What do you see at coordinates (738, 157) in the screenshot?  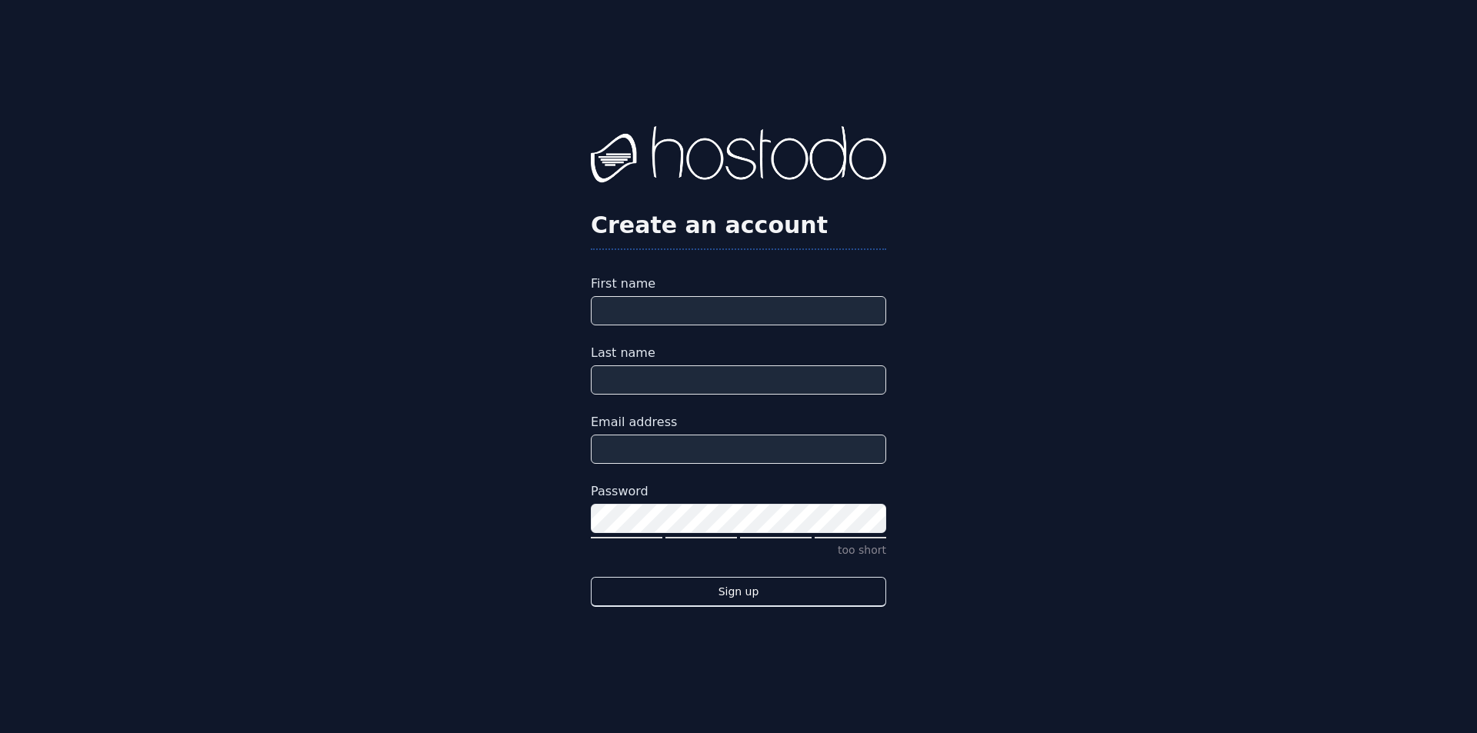 I see `img: Hostodo` at bounding box center [738, 157].